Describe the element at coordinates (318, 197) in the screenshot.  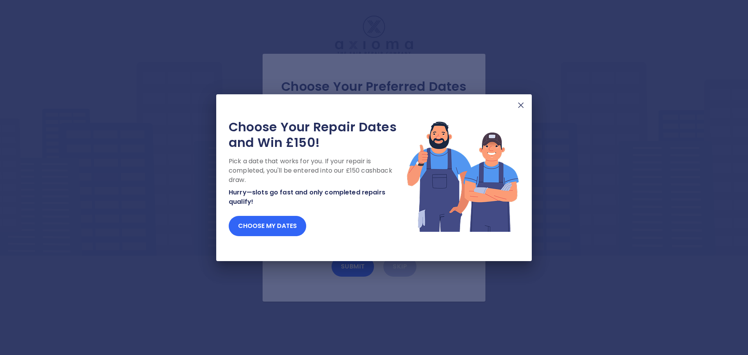
I see `p: Hurry—slots go fast and only completed repairs qualify!` at that location.